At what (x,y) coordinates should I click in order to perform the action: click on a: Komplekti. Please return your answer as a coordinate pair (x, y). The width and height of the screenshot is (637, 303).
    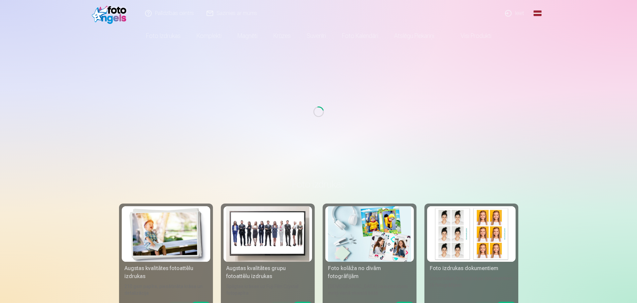
    Looking at the image, I should click on (209, 36).